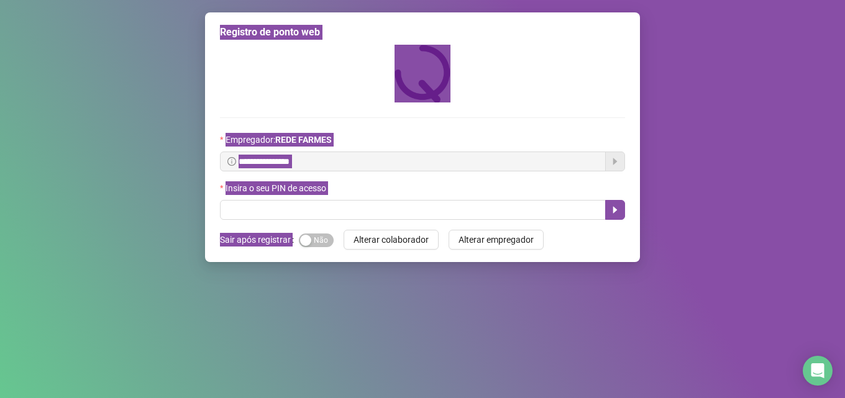  Describe the element at coordinates (391, 240) in the screenshot. I see `span: Alterar colaborador` at that location.